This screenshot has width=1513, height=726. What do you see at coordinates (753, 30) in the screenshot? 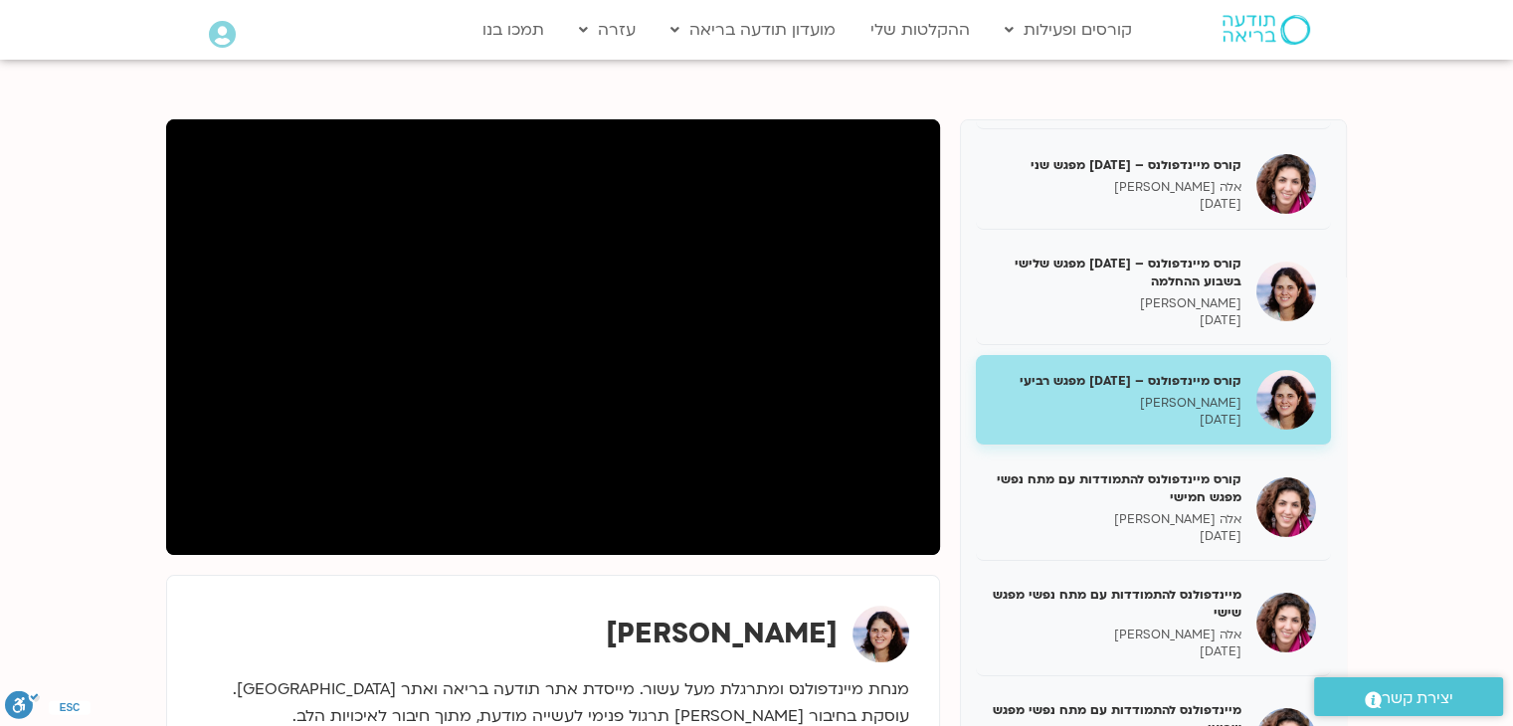
I see `a: מועדון תודעה בריאה` at bounding box center [753, 30].